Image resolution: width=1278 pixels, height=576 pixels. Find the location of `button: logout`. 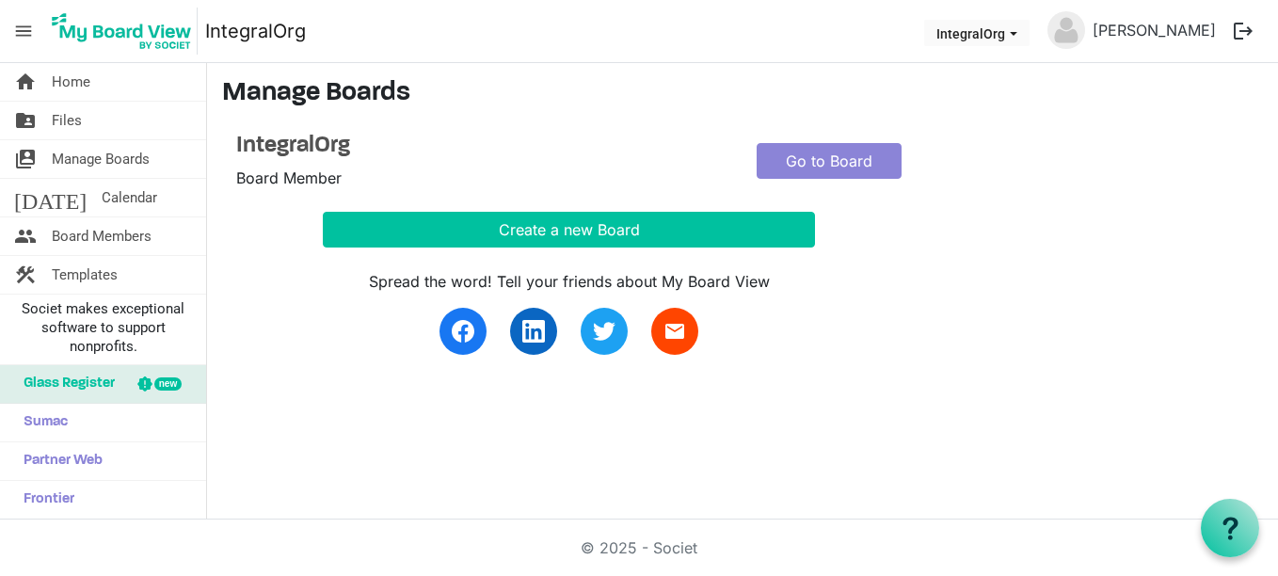

button: logout is located at coordinates (1243, 31).